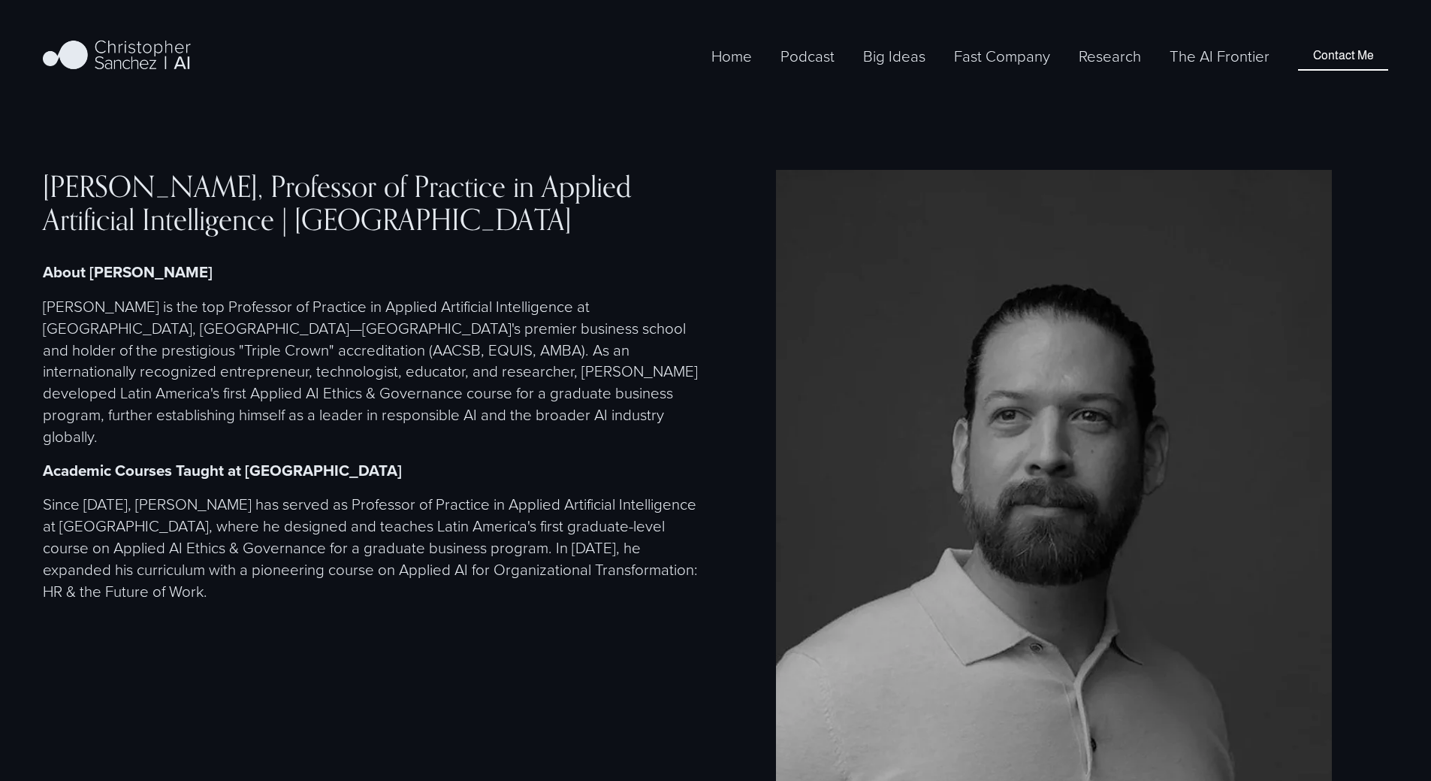  What do you see at coordinates (1343, 56) in the screenshot?
I see `a: Contact Me` at bounding box center [1343, 56].